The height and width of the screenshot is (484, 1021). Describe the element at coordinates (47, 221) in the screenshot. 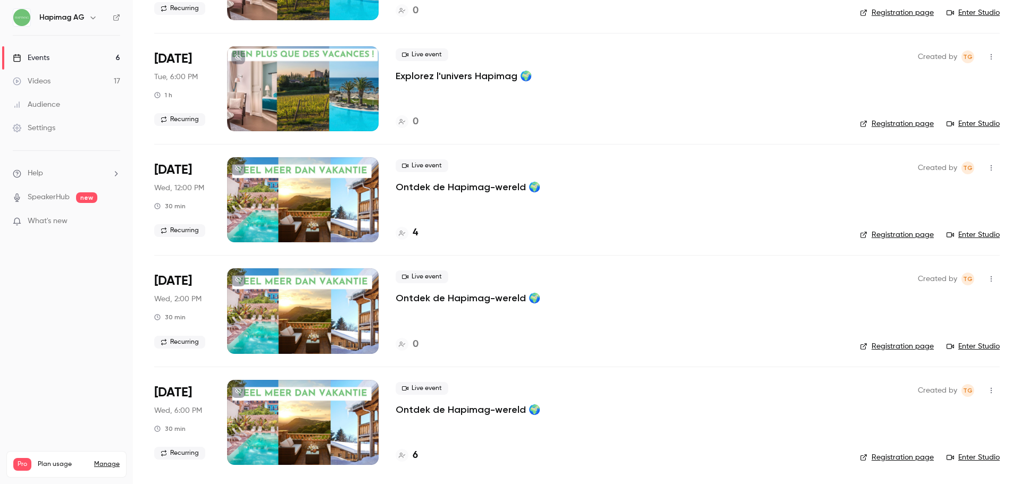

I see `span: What's new` at that location.